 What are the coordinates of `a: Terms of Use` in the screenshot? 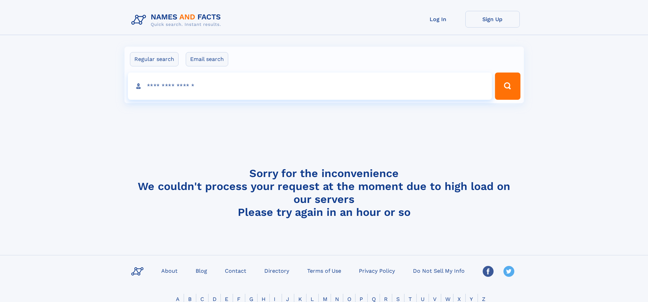 It's located at (324, 270).